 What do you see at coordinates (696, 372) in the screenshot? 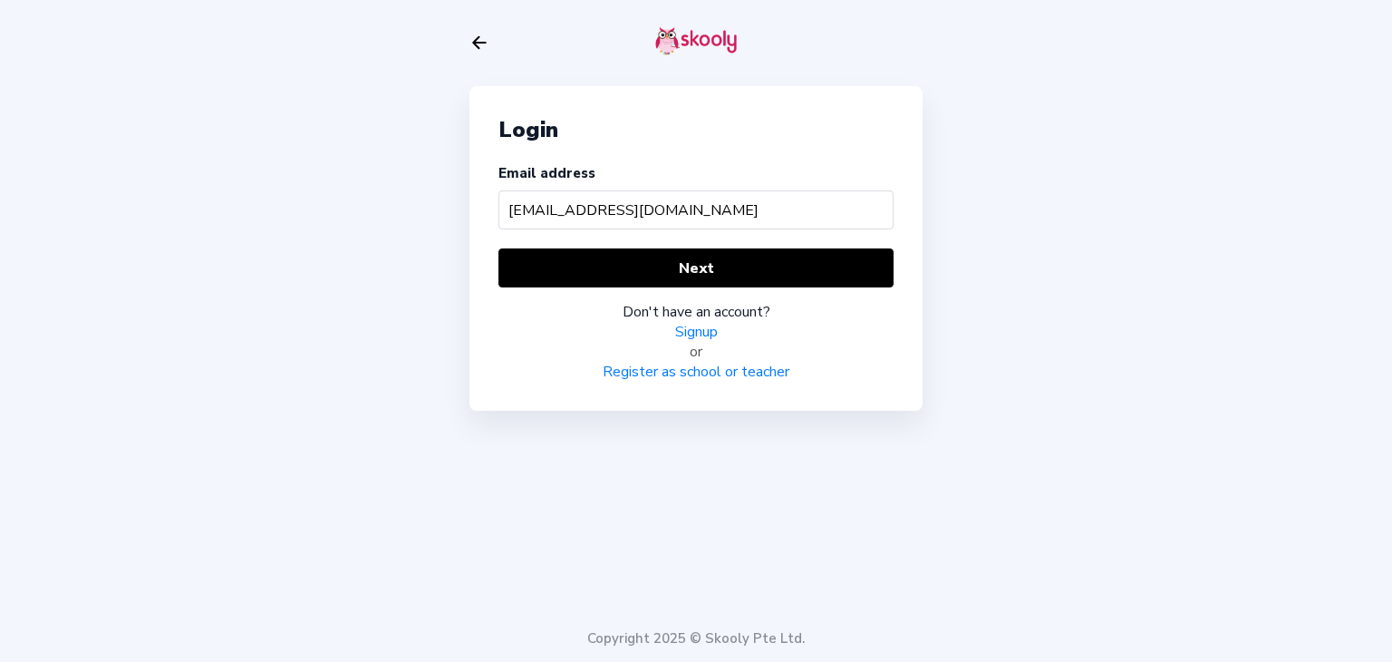
I see `a: Register as school or teacher` at bounding box center [696, 372].